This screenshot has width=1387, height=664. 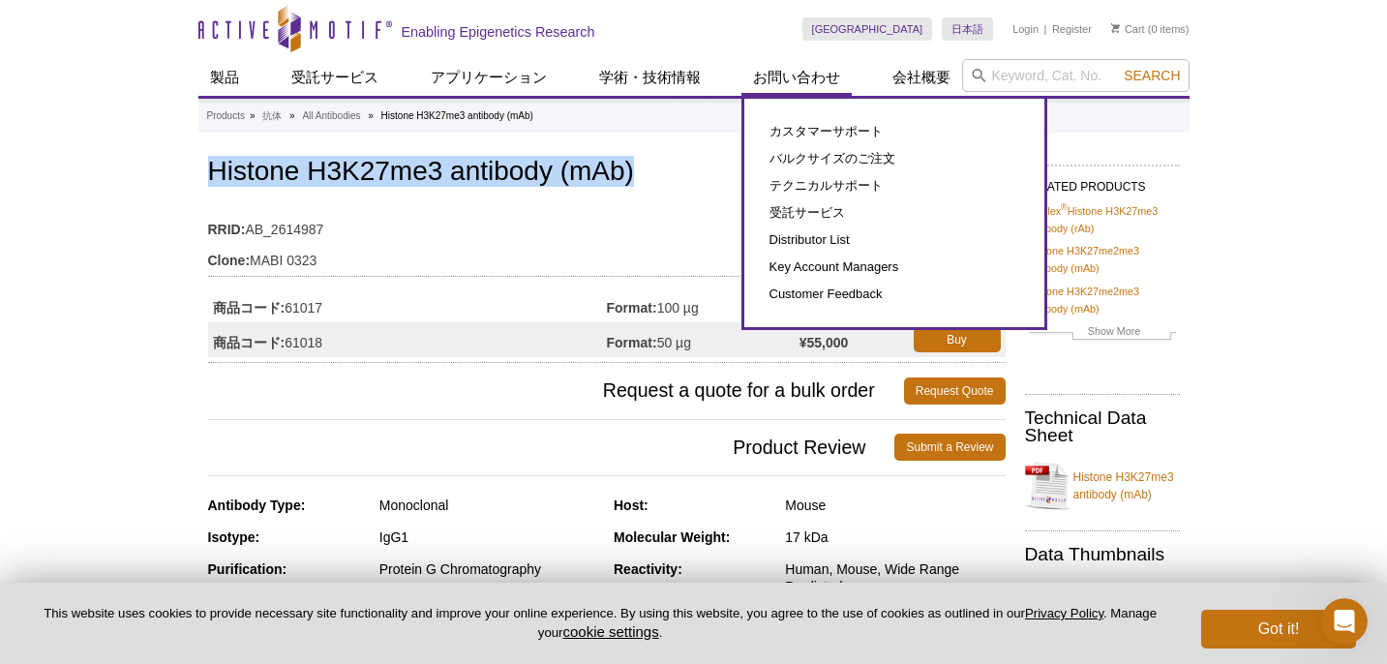 I want to click on td: 61017, so click(x=408, y=305).